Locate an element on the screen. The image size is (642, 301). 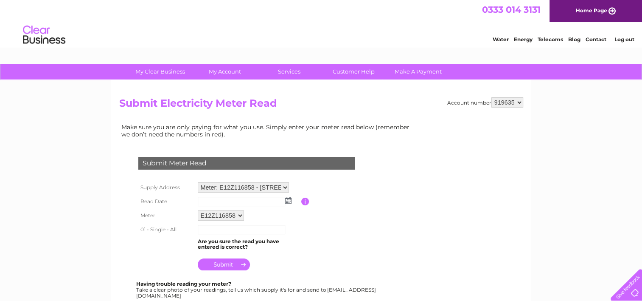
a: Contact is located at coordinates (596, 39).